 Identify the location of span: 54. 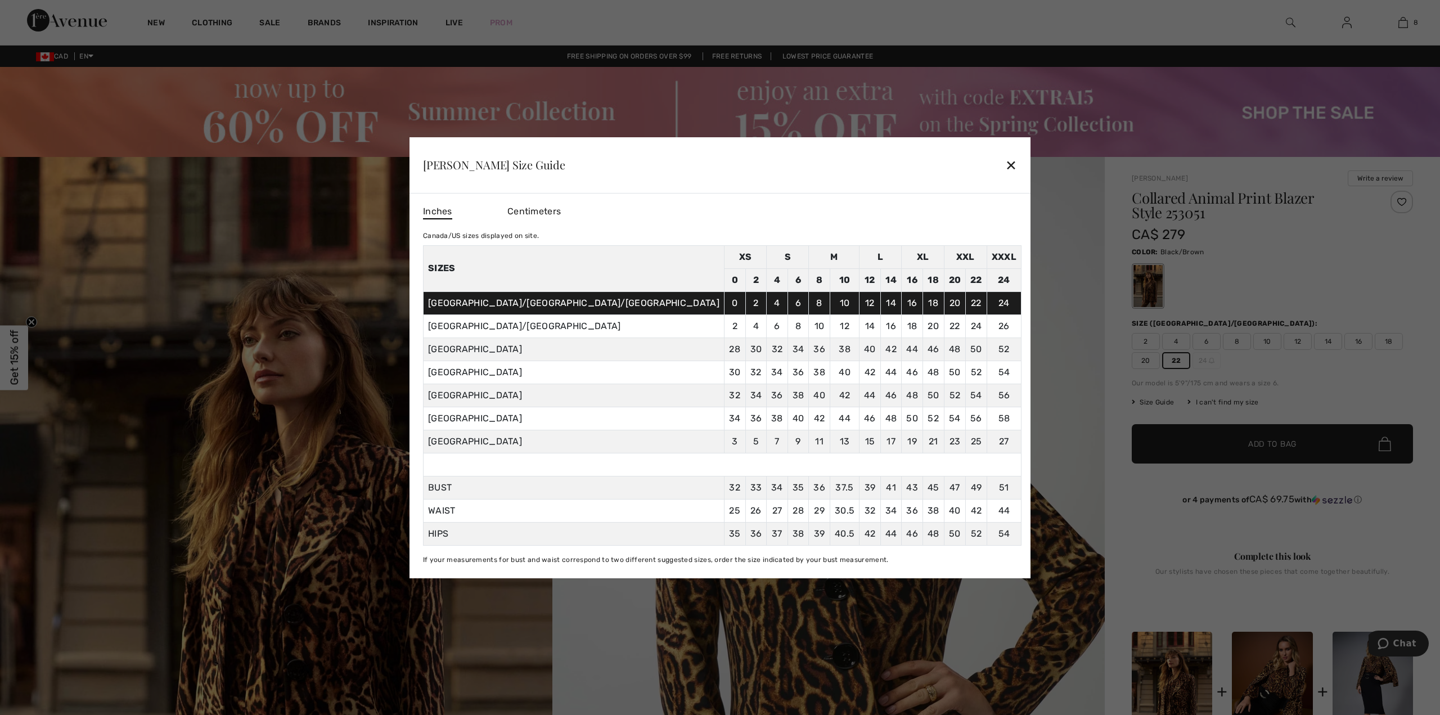
(1004, 533).